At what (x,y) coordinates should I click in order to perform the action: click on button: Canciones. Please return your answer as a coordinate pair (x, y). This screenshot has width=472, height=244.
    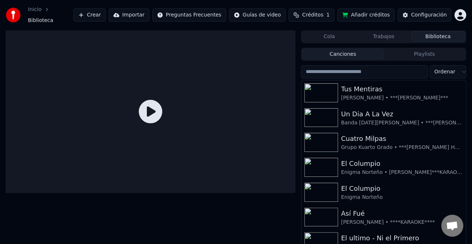
    Looking at the image, I should click on (343, 54).